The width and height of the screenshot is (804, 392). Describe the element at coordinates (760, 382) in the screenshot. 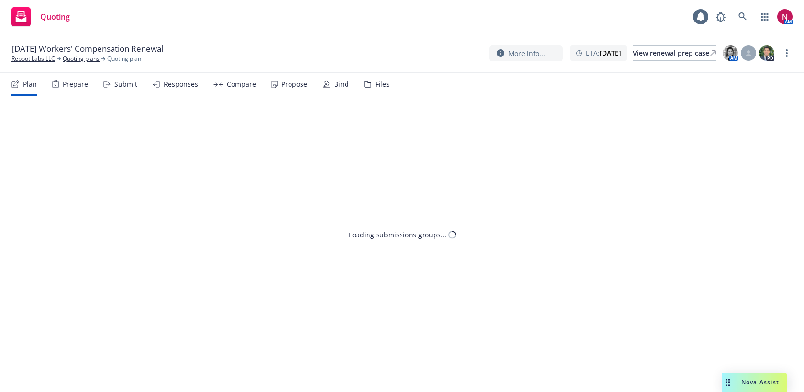

I see `span: Nova Assist` at that location.